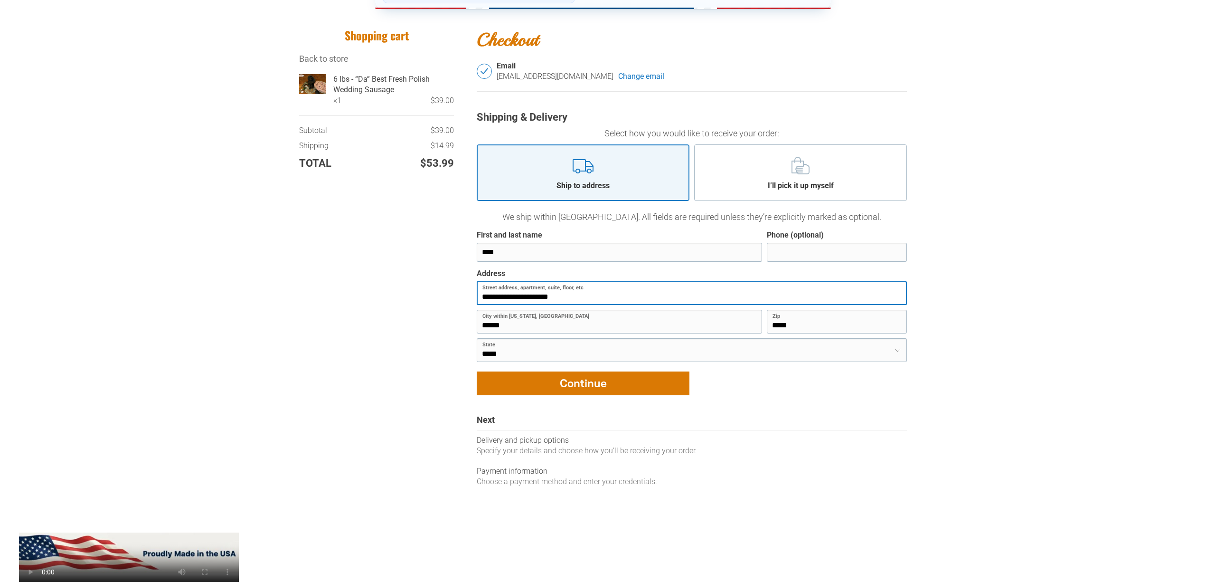  What do you see at coordinates (491, 274) in the screenshot?
I see `div: Address` at bounding box center [491, 274].